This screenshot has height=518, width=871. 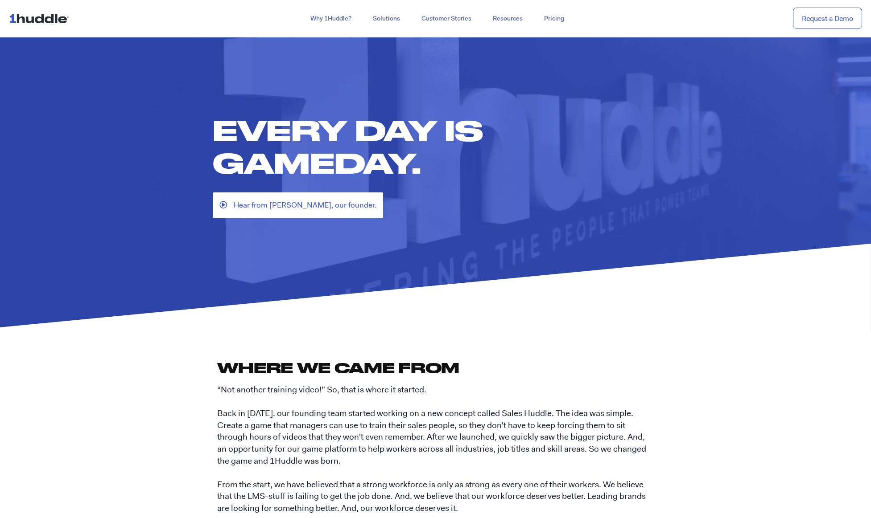 What do you see at coordinates (507, 19) in the screenshot?
I see `a: Resources` at bounding box center [507, 19].